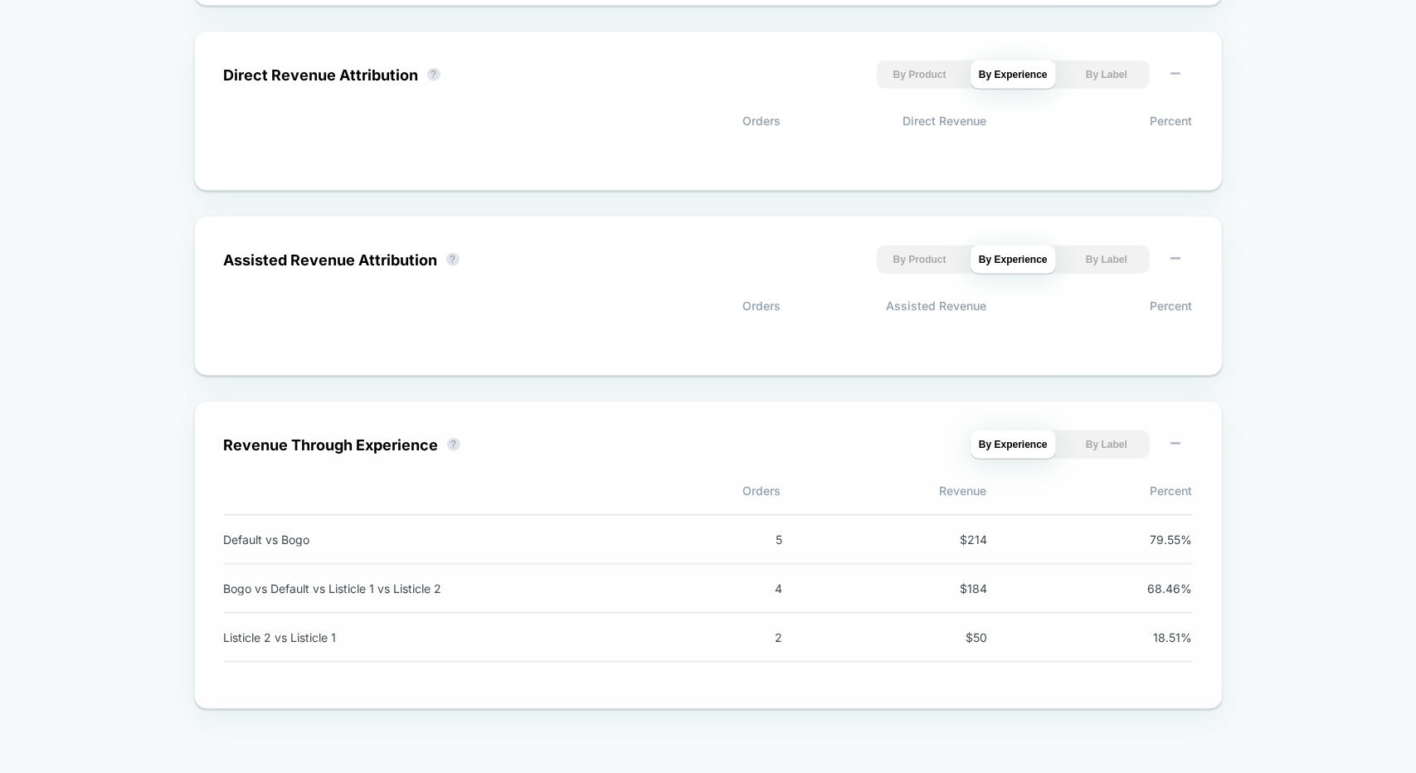 This screenshot has height=773, width=1416. What do you see at coordinates (1156, 588) in the screenshot?
I see `span: 68.46 %` at bounding box center [1156, 588].